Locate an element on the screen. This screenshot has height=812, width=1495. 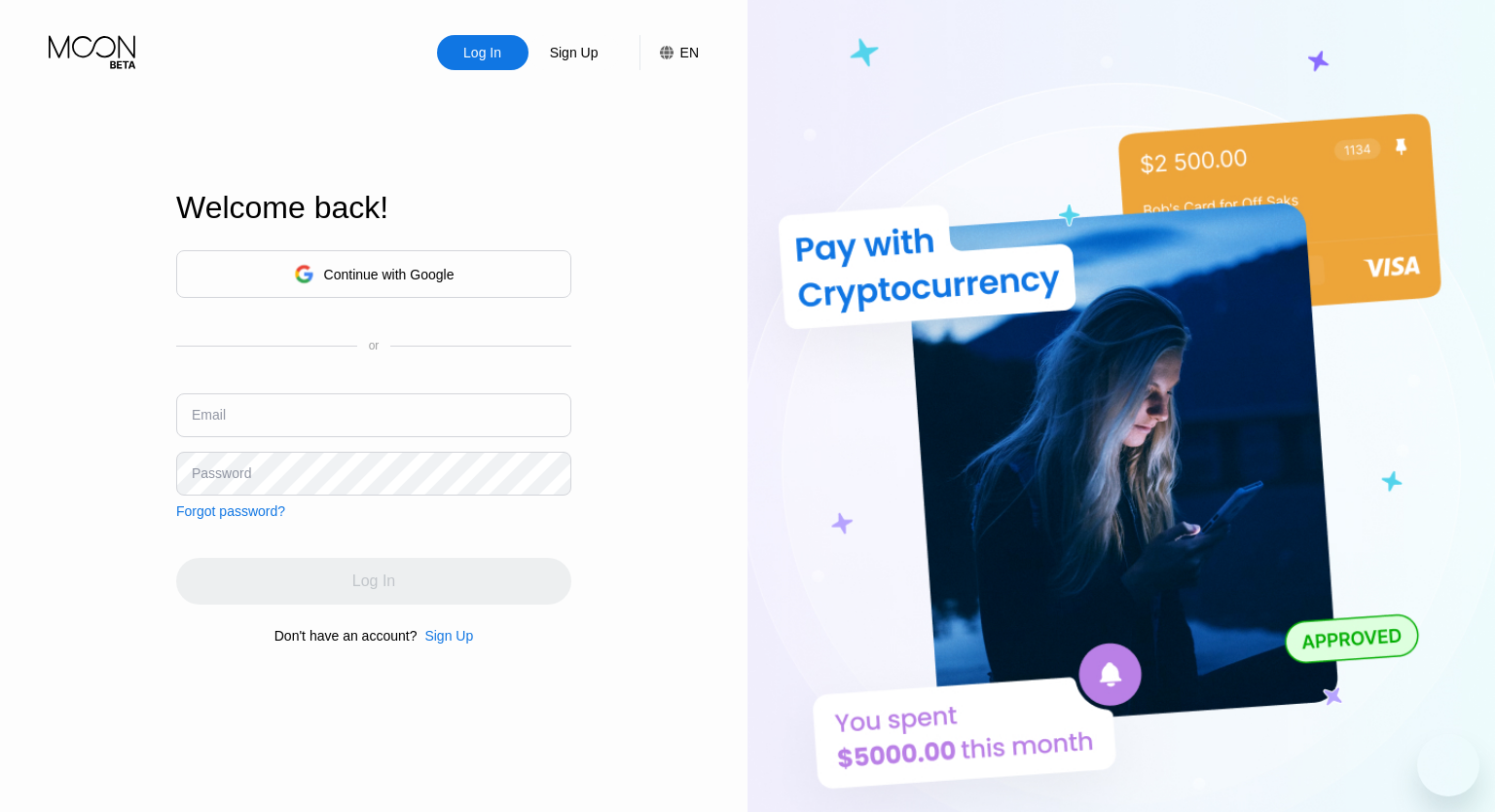
div: or is located at coordinates (374, 345).